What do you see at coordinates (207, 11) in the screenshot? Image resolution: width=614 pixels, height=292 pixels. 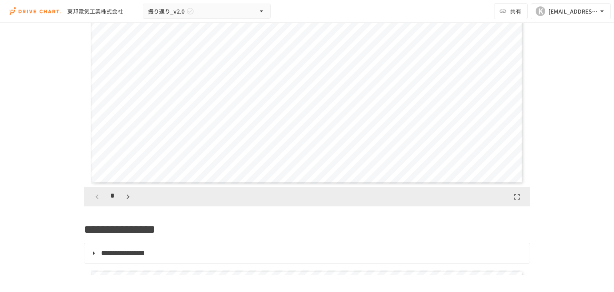 I see `button: 振り返り_v2.0` at bounding box center [207, 11].